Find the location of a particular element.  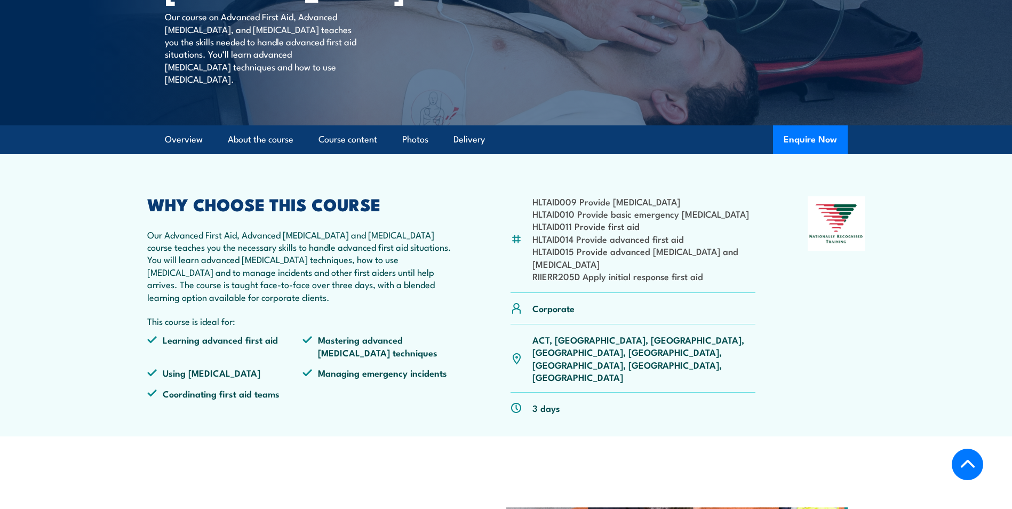

button: Enquire Now is located at coordinates (810, 140).